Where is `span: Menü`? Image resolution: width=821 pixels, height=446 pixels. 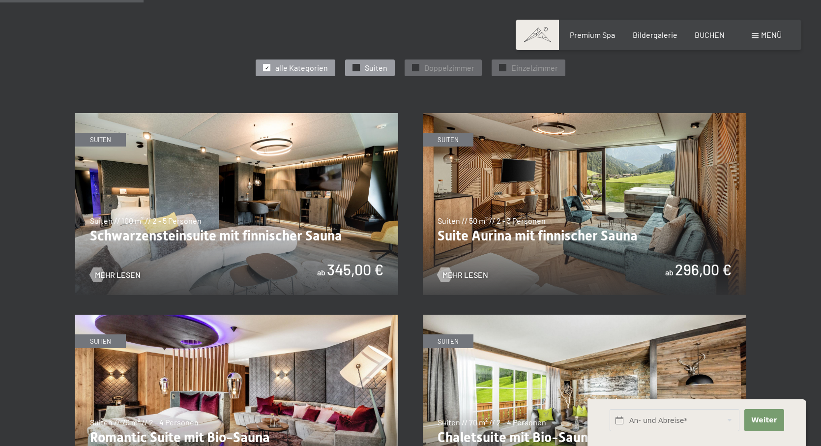
span: Menü is located at coordinates (772, 34).